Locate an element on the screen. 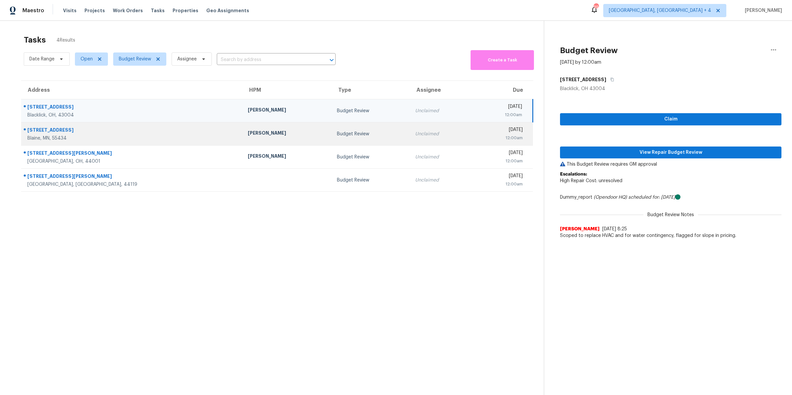 The width and height of the screenshot is (792, 395). span: Projects is located at coordinates (95, 11).